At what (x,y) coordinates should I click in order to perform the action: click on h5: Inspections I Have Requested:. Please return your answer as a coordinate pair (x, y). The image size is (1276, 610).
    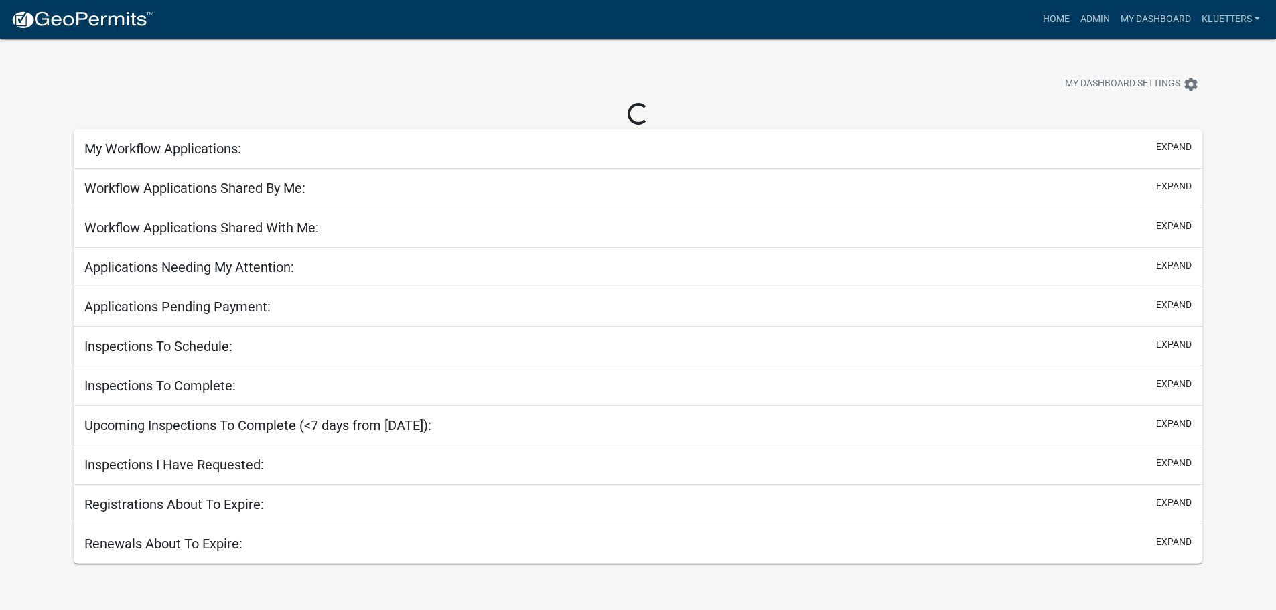
    Looking at the image, I should click on (174, 465).